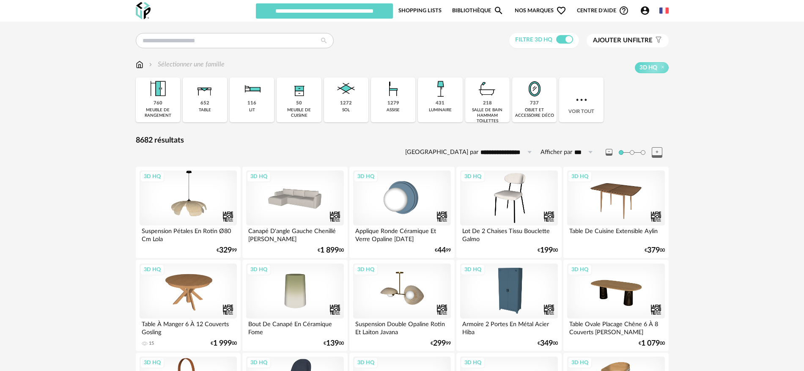 The image size is (804, 371). Describe the element at coordinates (546, 250) in the screenshot. I see `span: 199` at that location.